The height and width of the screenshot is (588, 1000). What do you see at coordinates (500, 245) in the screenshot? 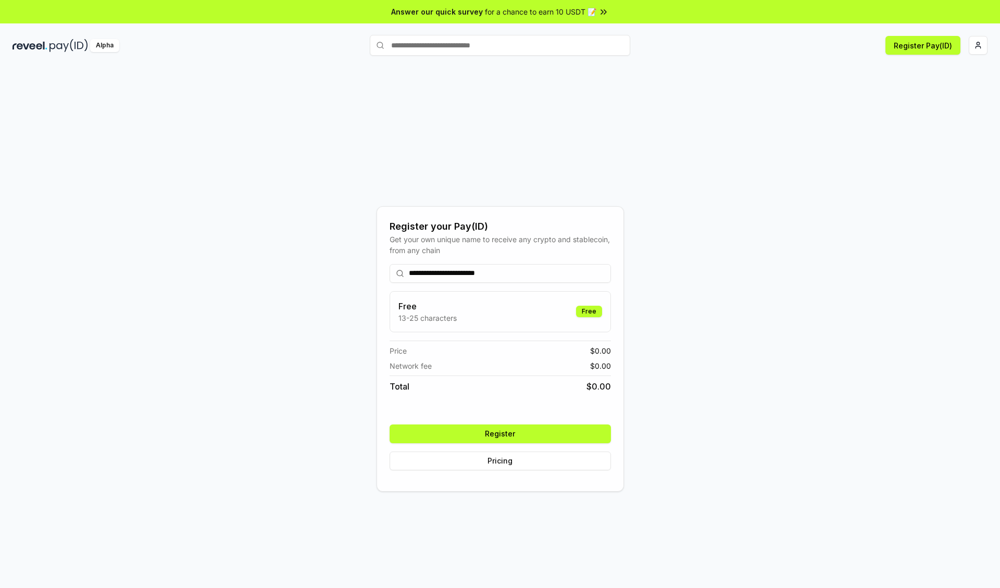
I see `div: Get your own unique name to receive any crypto and stablecoin, from any chain` at bounding box center [500, 245].